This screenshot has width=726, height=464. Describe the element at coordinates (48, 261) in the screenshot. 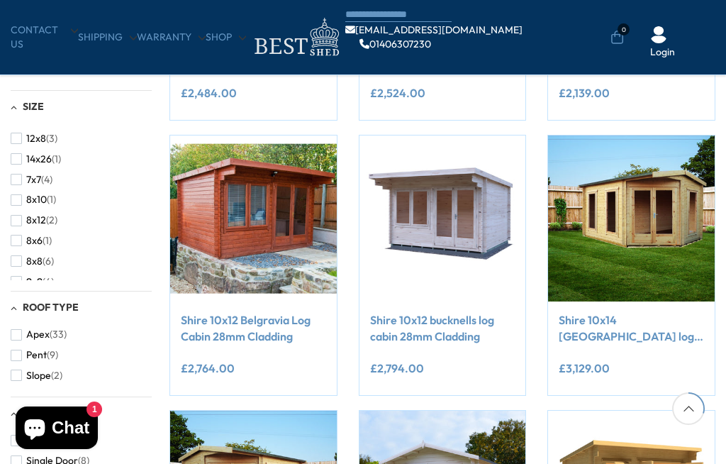

I see `span: (6)` at that location.